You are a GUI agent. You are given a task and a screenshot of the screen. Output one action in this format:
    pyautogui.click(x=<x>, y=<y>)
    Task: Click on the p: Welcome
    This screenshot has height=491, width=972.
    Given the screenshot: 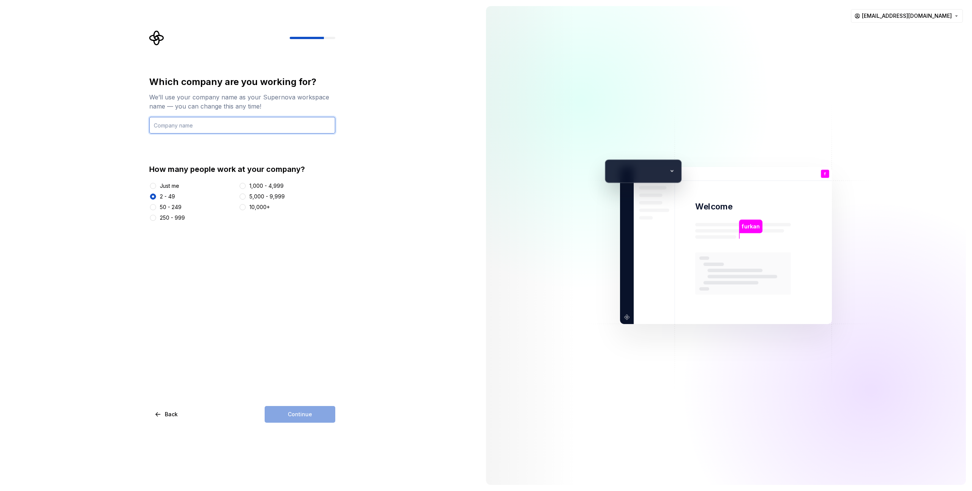 What is the action you would take?
    pyautogui.click(x=714, y=207)
    